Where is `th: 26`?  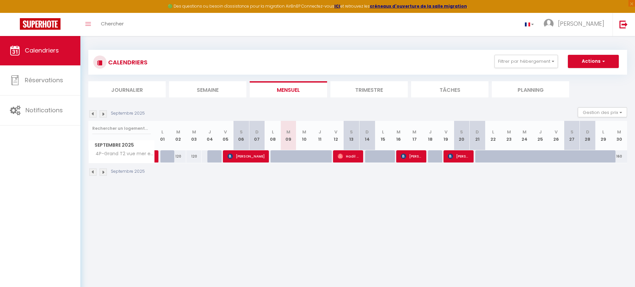 th: 26 is located at coordinates (556, 136).